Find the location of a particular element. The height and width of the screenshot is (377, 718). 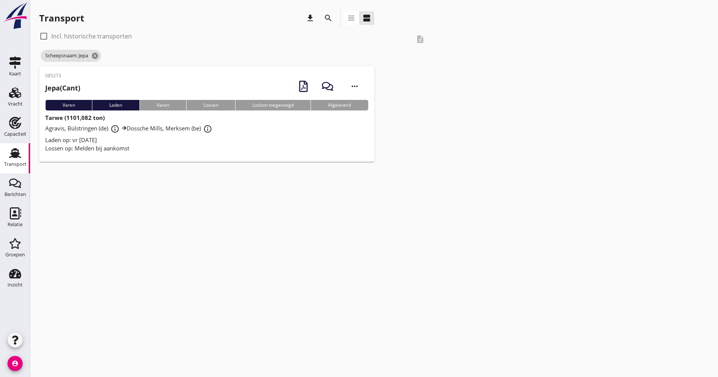

i: view_headline is located at coordinates (351, 18).